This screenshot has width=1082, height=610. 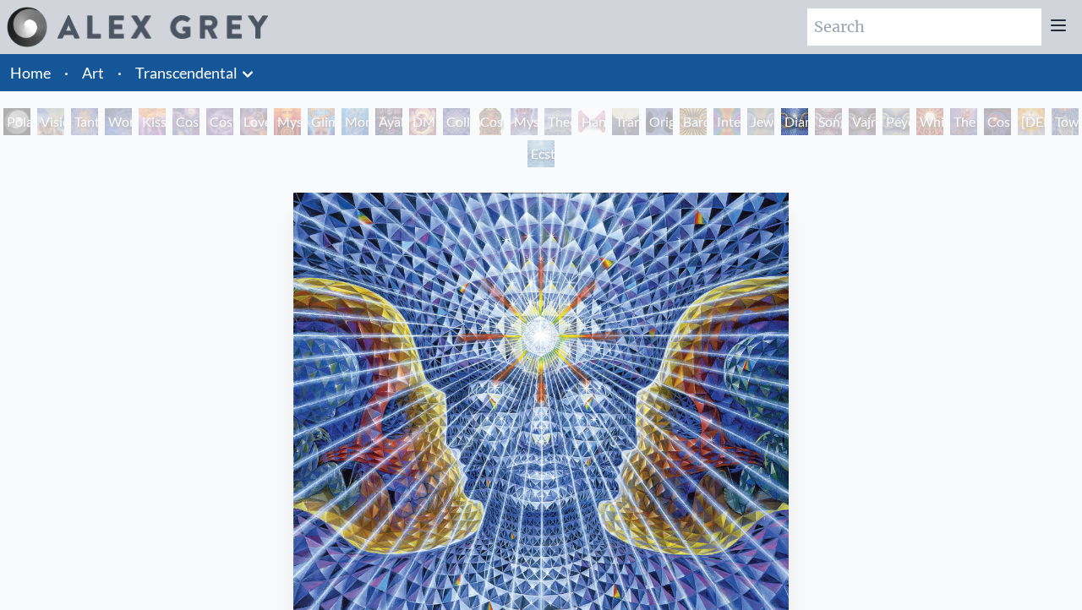 What do you see at coordinates (761, 122) in the screenshot?
I see `div: Jewel Being` at bounding box center [761, 122].